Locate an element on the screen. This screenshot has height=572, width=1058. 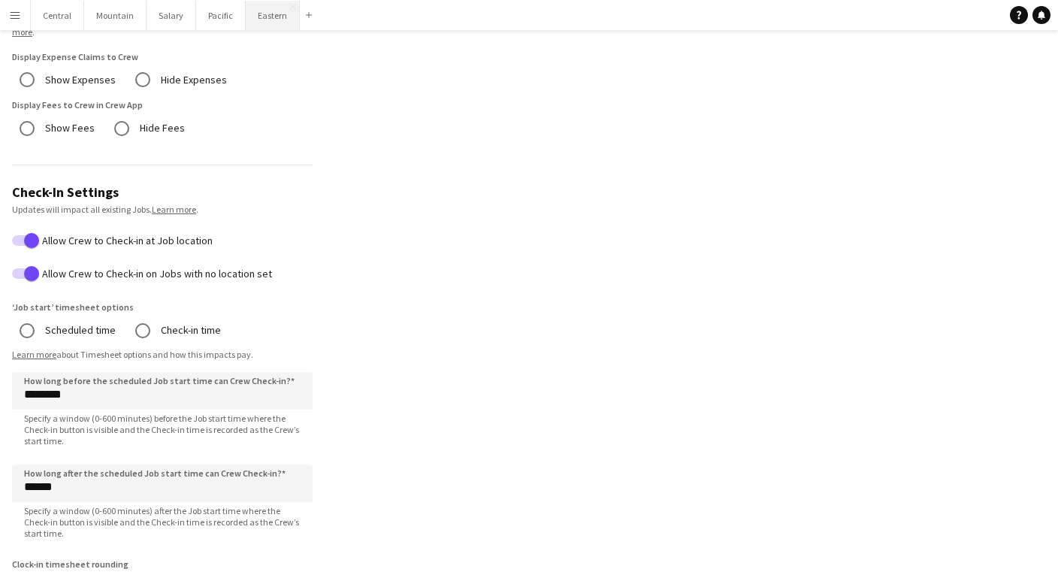
span: Specify a window (0-600 minutes) after the Job start time where the Check-in button is visible an... is located at coordinates (162, 522).